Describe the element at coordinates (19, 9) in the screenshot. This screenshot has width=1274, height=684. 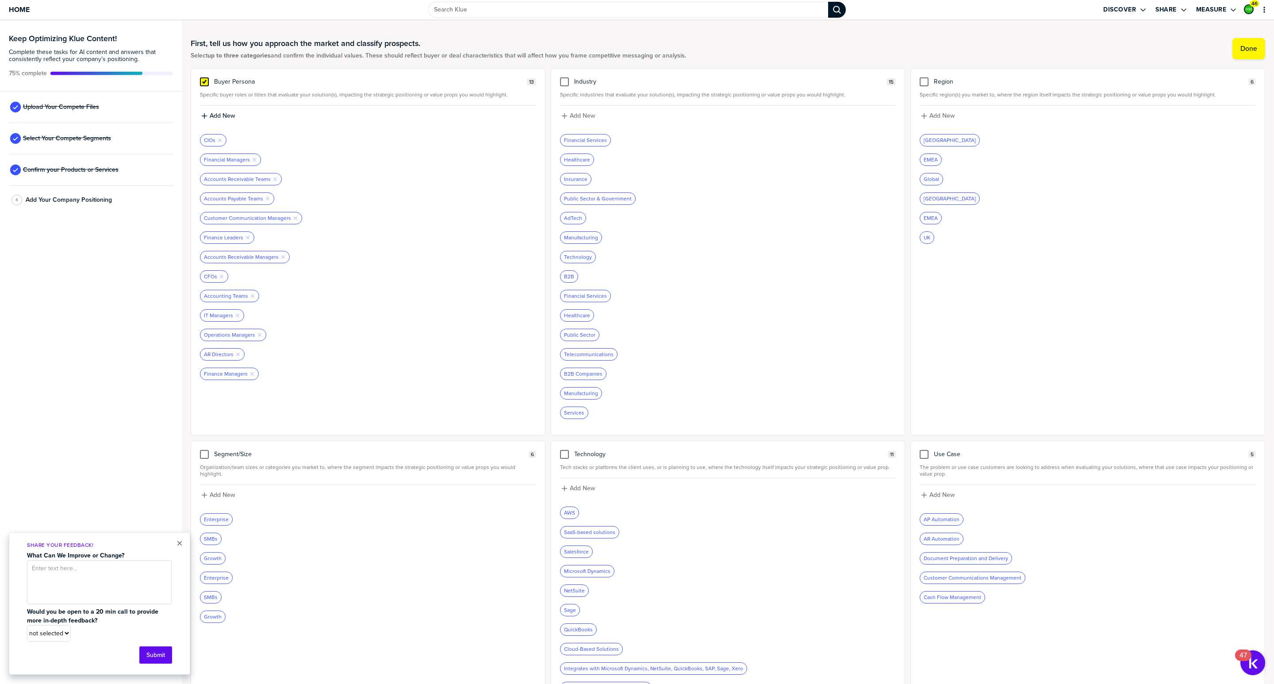
I see `span: Home` at that location.